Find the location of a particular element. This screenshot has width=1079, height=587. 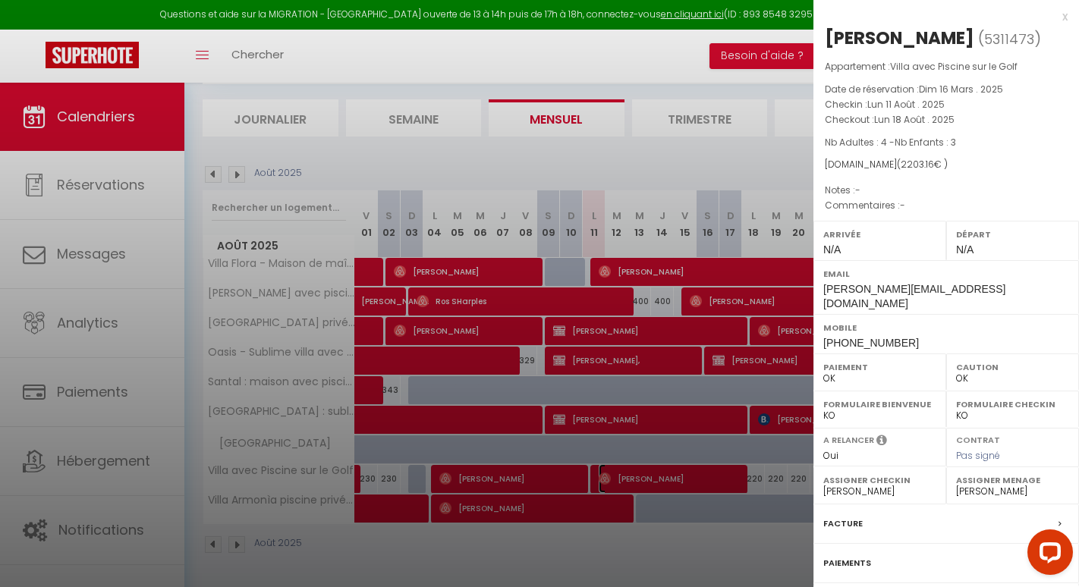

label: A relancer is located at coordinates (848, 440).